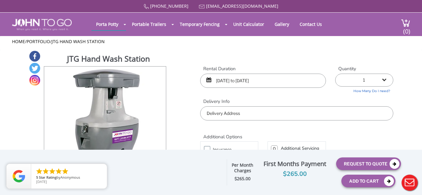 The width and height of the screenshot is (422, 195). What do you see at coordinates (368, 164) in the screenshot?
I see `button: Request To Quote` at bounding box center [368, 164].